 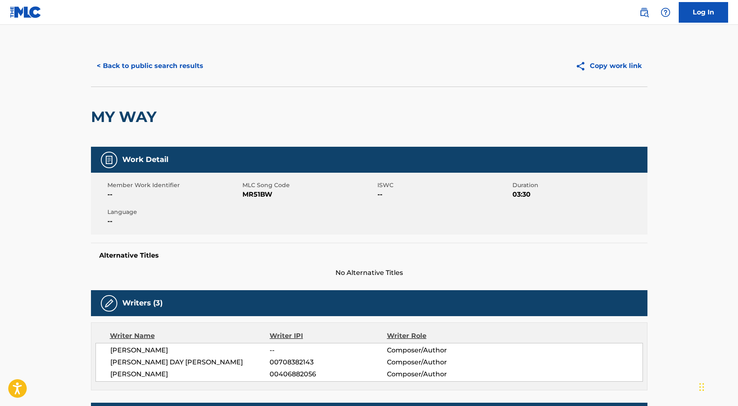 I want to click on a: Log In, so click(x=704, y=12).